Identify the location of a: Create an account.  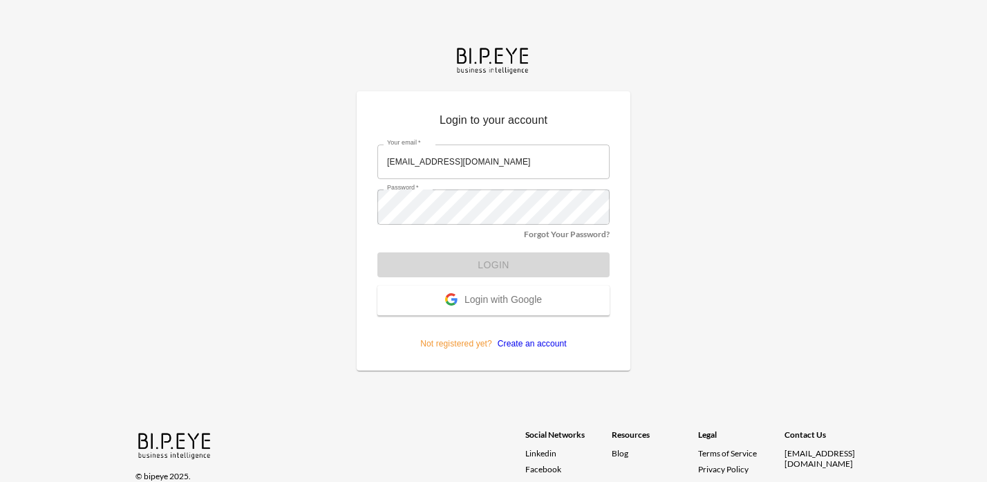
(529, 343).